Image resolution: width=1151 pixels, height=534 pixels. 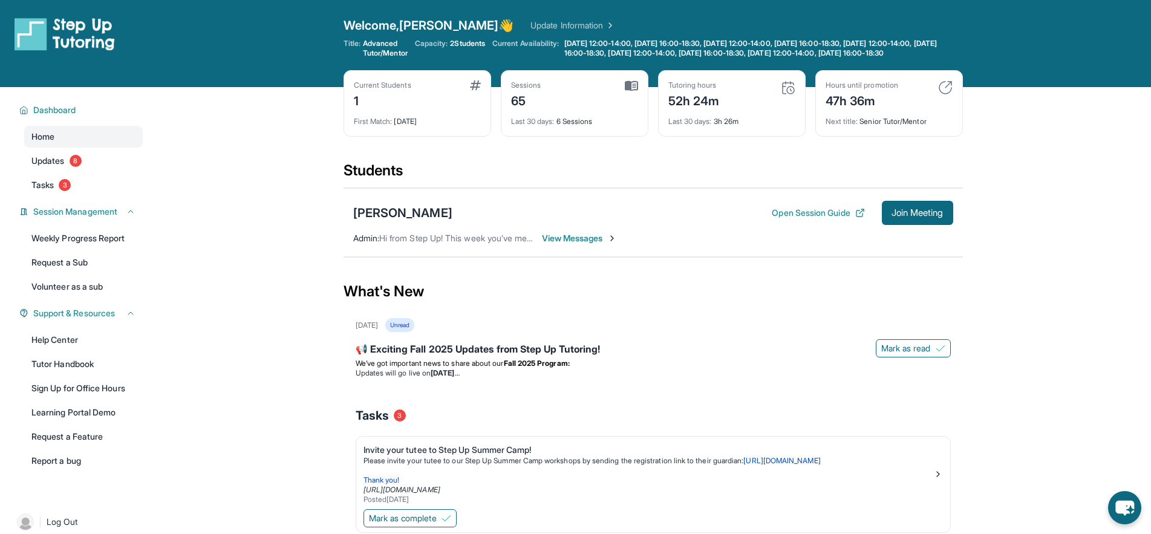 What do you see at coordinates (648, 450) in the screenshot?
I see `div: Invite your tutee to Step Up Summer Camp!` at bounding box center [648, 450].